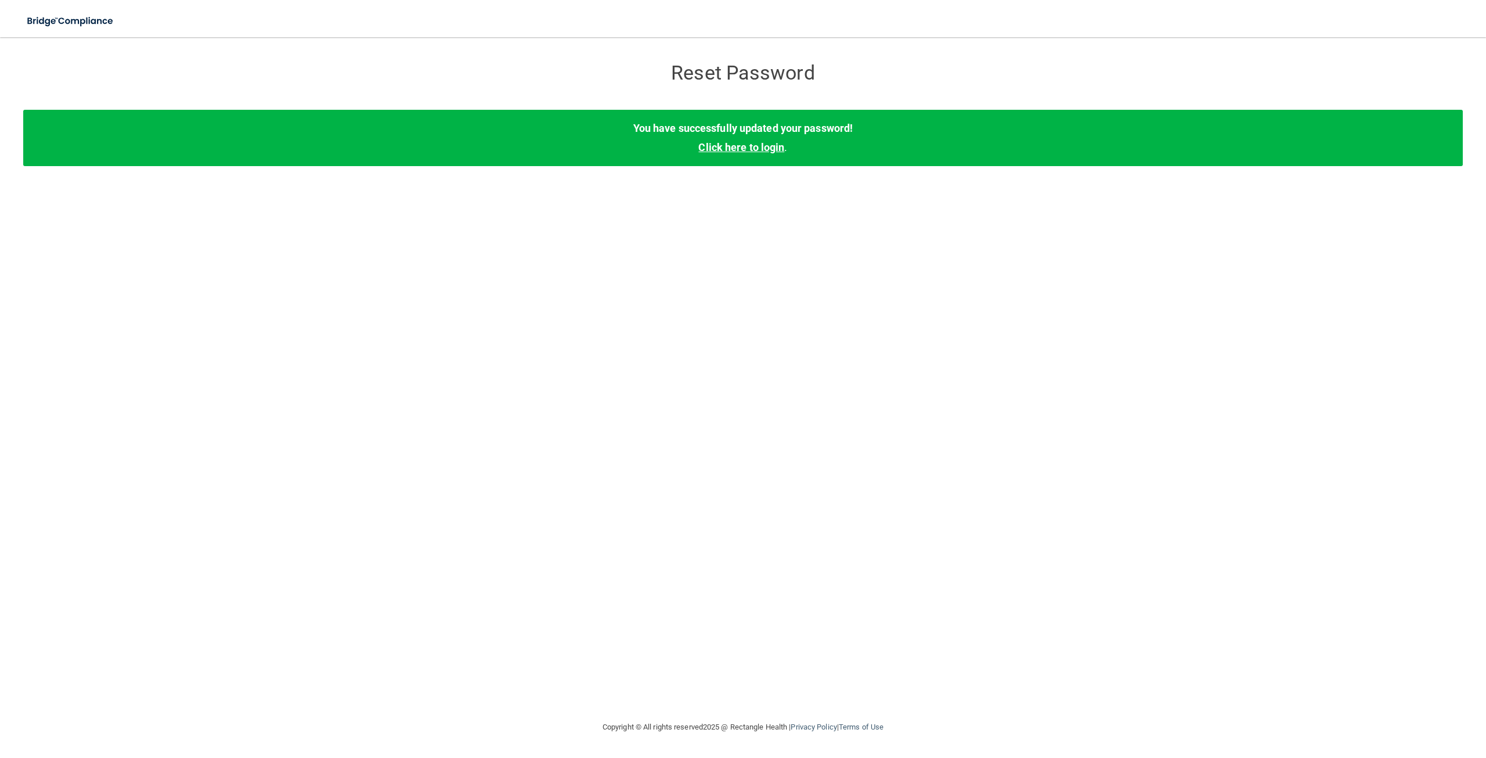 The height and width of the screenshot is (758, 1486). Describe the element at coordinates (861, 726) in the screenshot. I see `a: Terms of Use` at that location.